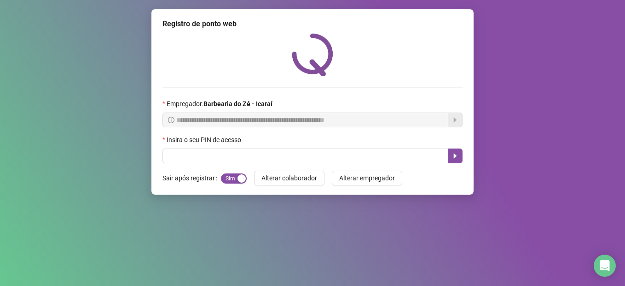  Describe the element at coordinates (313, 24) in the screenshot. I see `div: Registro de ponto web` at that location.